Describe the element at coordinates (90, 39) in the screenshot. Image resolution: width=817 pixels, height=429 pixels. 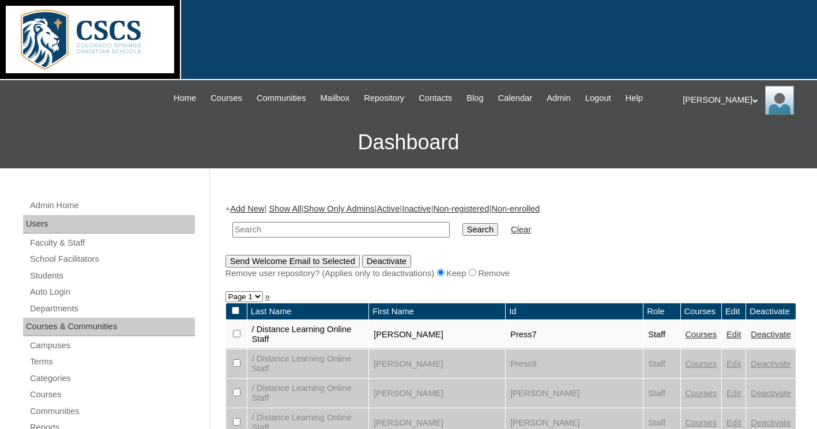
I see `img: logo-white.png` at that location.